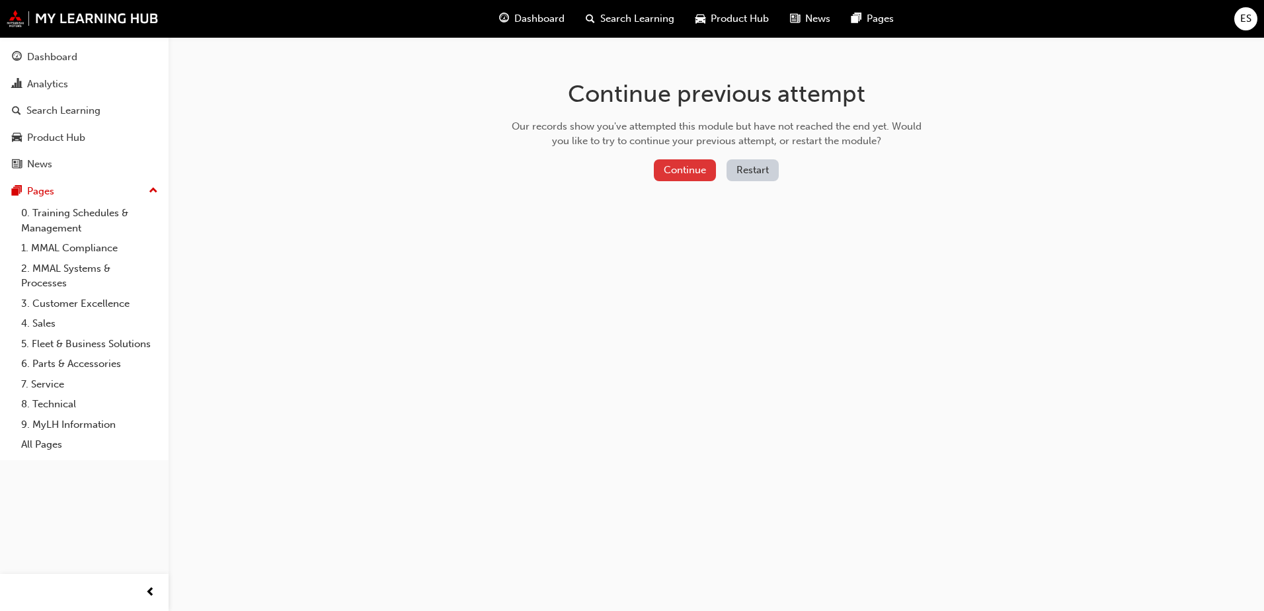  I want to click on a: 1. MMAL Compliance, so click(89, 248).